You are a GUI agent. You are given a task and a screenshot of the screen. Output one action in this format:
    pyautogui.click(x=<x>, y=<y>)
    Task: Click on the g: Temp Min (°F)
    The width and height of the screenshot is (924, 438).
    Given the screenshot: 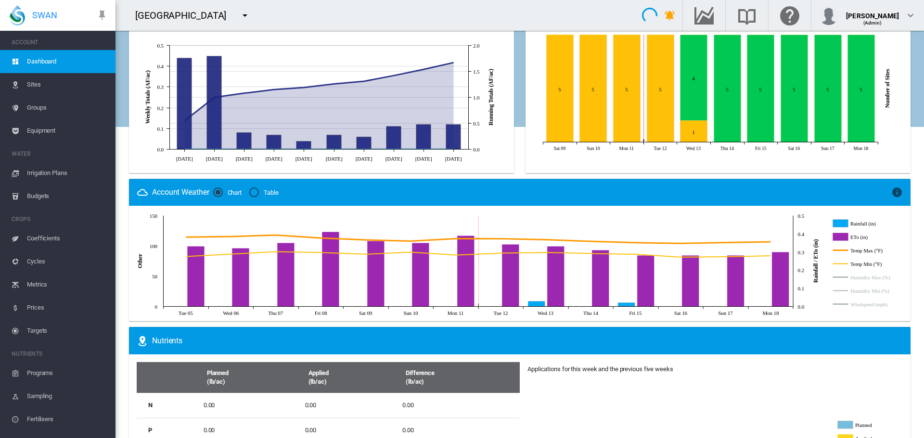 What is the action you would take?
    pyautogui.click(x=865, y=264)
    